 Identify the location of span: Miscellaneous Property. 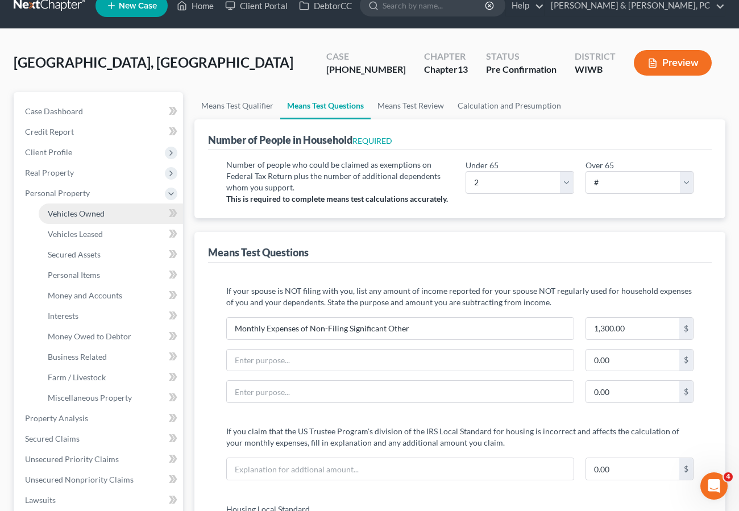
(90, 397).